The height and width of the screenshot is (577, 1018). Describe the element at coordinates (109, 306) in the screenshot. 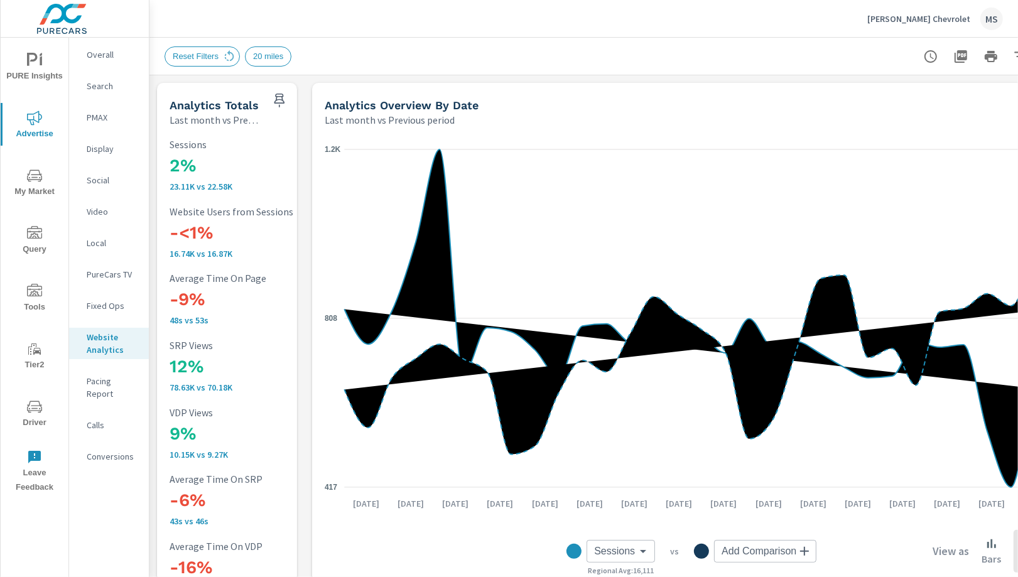

I see `div: Fixed Ops` at that location.